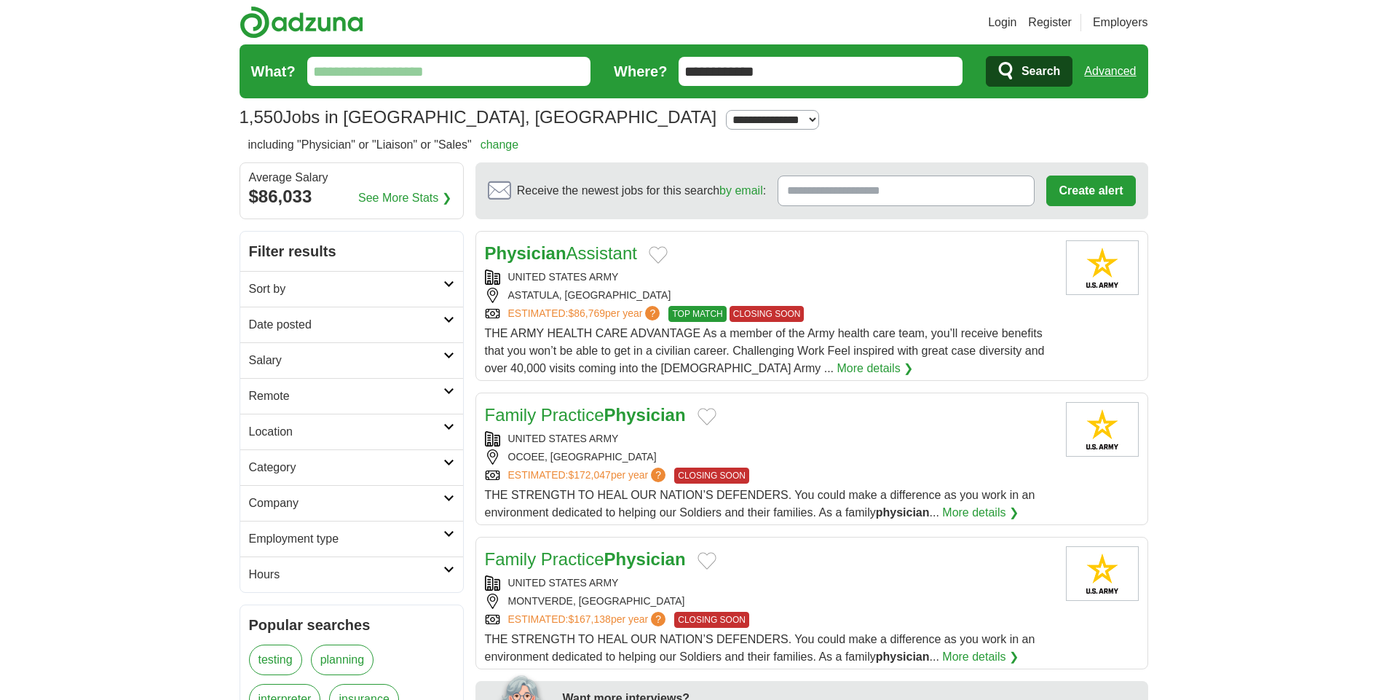 This screenshot has width=1387, height=700. What do you see at coordinates (1121, 23) in the screenshot?
I see `a: Employers` at bounding box center [1121, 23].